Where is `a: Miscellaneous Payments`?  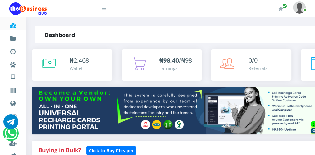 a: Miscellaneous Payments is located at coordinates (13, 64).